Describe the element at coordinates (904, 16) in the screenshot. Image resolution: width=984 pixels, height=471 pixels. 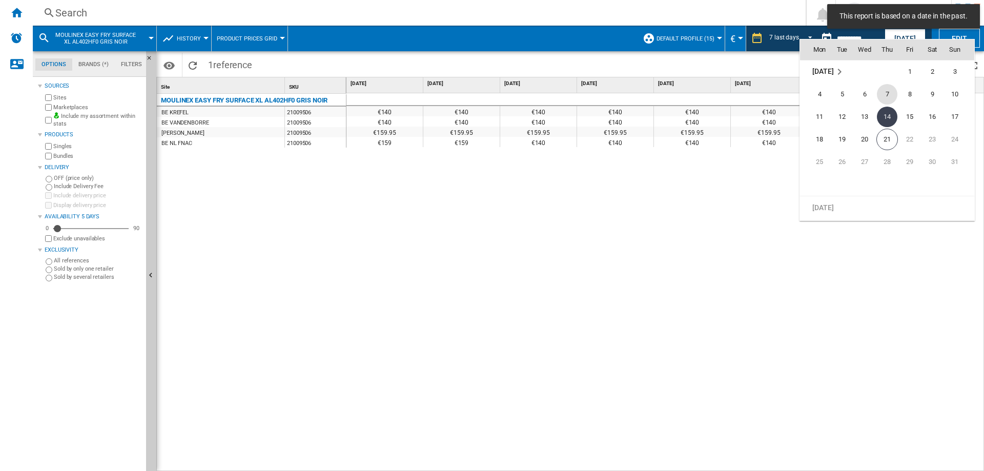
I see `span: This report is based on a date in the past.` at that location.